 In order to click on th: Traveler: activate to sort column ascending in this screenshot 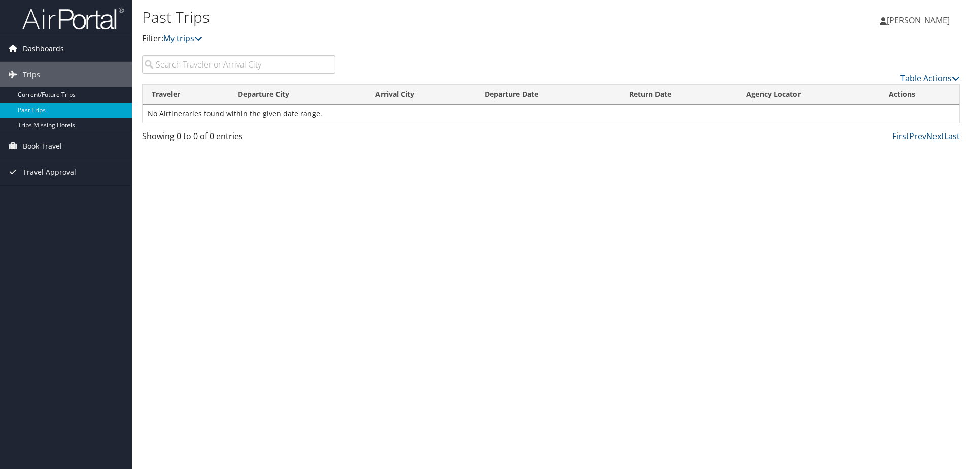, I will do `click(186, 94)`.